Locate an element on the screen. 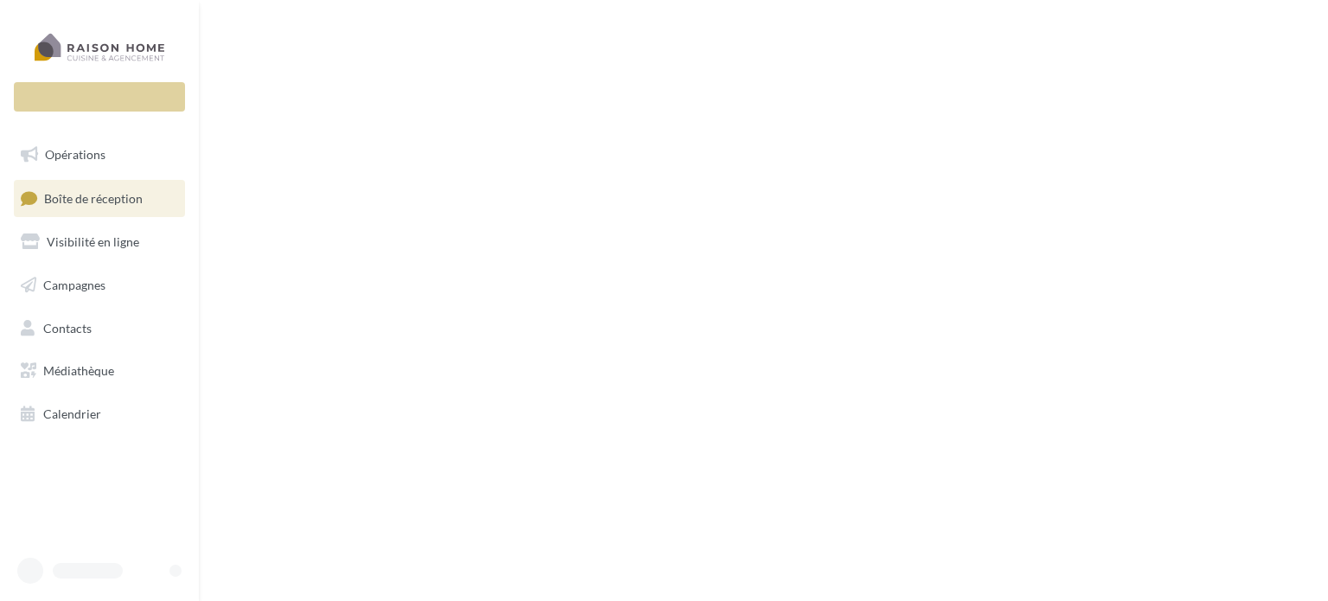 The image size is (1328, 601). span: Médiathèque is located at coordinates (79, 370).